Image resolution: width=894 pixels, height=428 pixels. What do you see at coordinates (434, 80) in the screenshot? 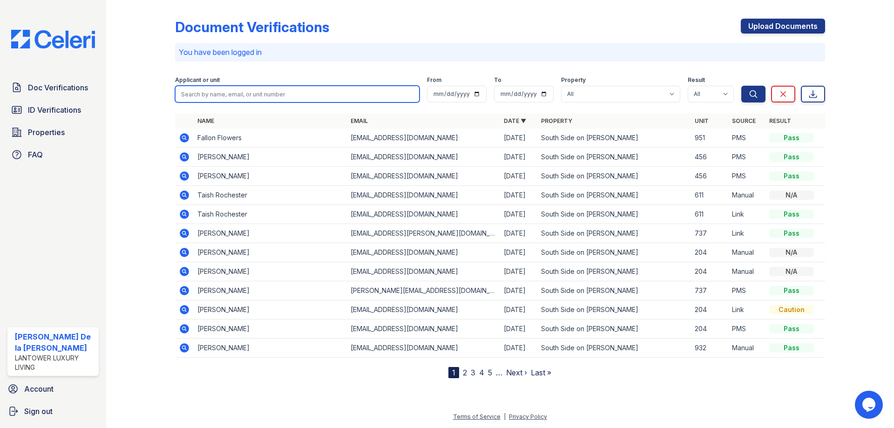
I see `label: From` at bounding box center [434, 80].